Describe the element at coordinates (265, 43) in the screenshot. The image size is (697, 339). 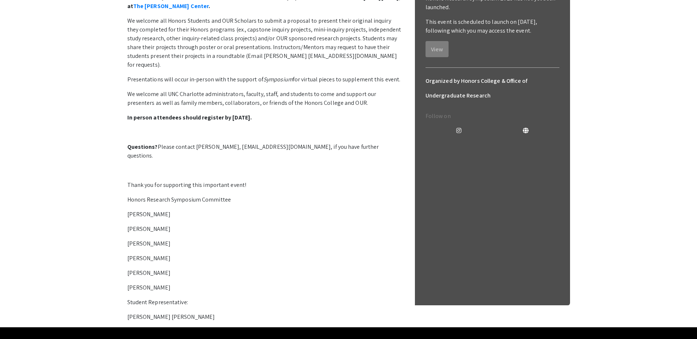
I see `p: We welcome all Honors Students and OUR Scholars to submit a proposal to present their original in...` at that location.